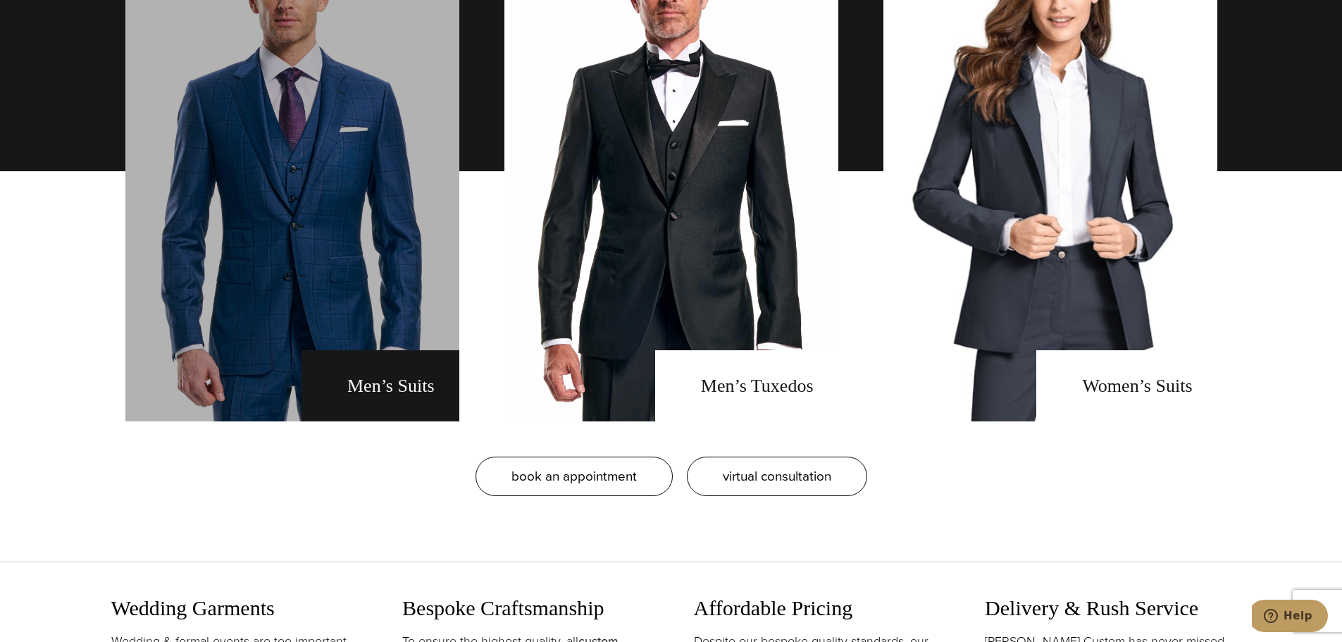 The width and height of the screenshot is (1342, 642). Describe the element at coordinates (46, 16) in the screenshot. I see `span: Help` at that location.